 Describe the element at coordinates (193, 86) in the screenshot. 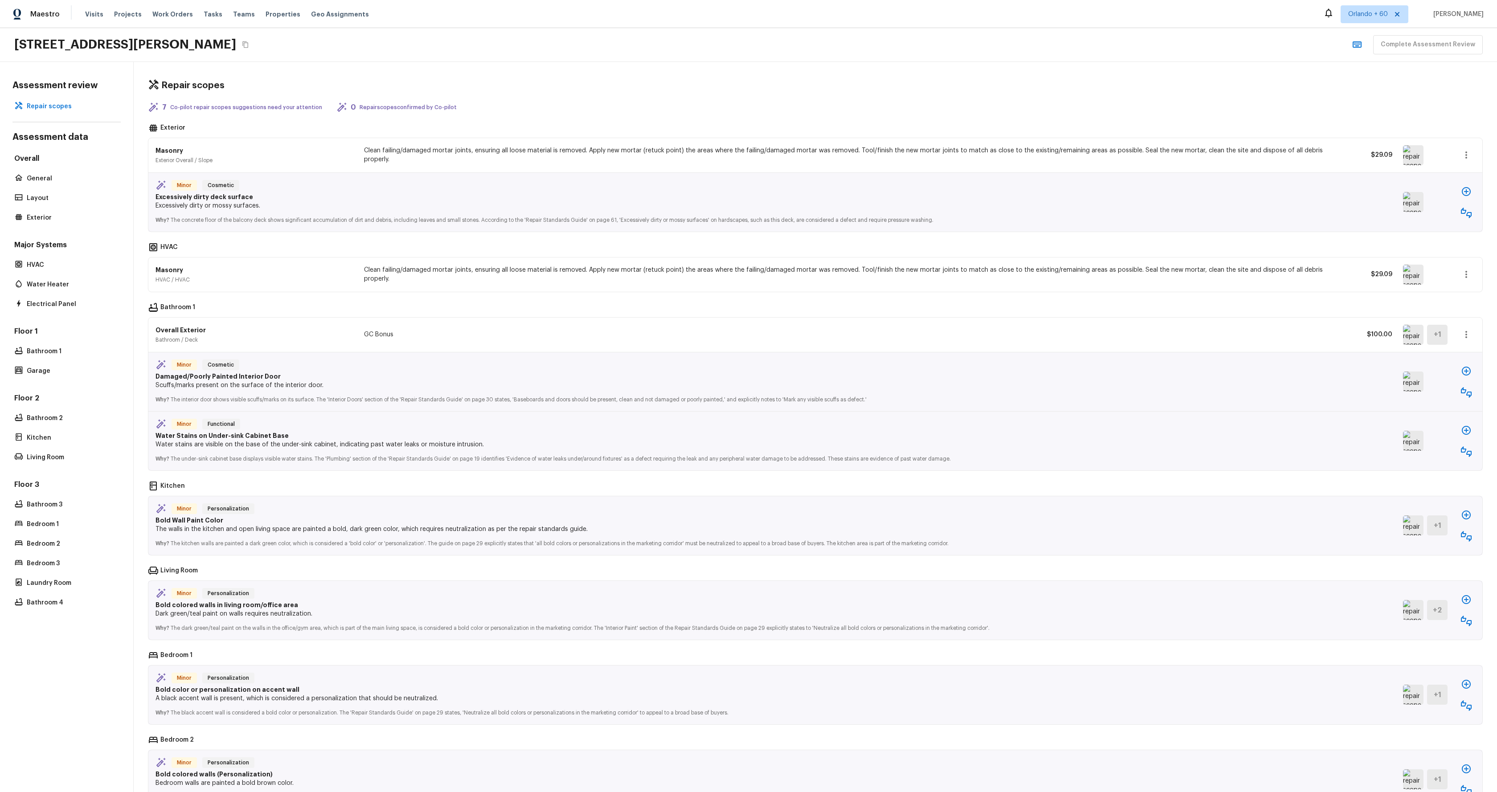

I see `h4: Repair scopes` at that location.